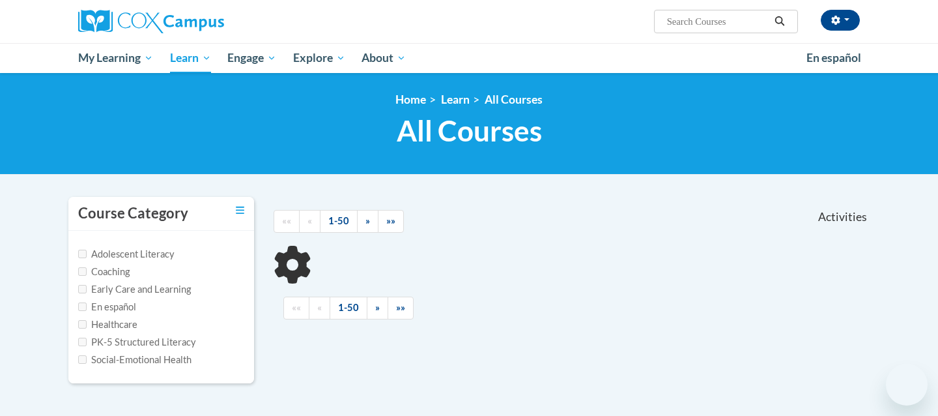  I want to click on span: Learn, so click(190, 58).